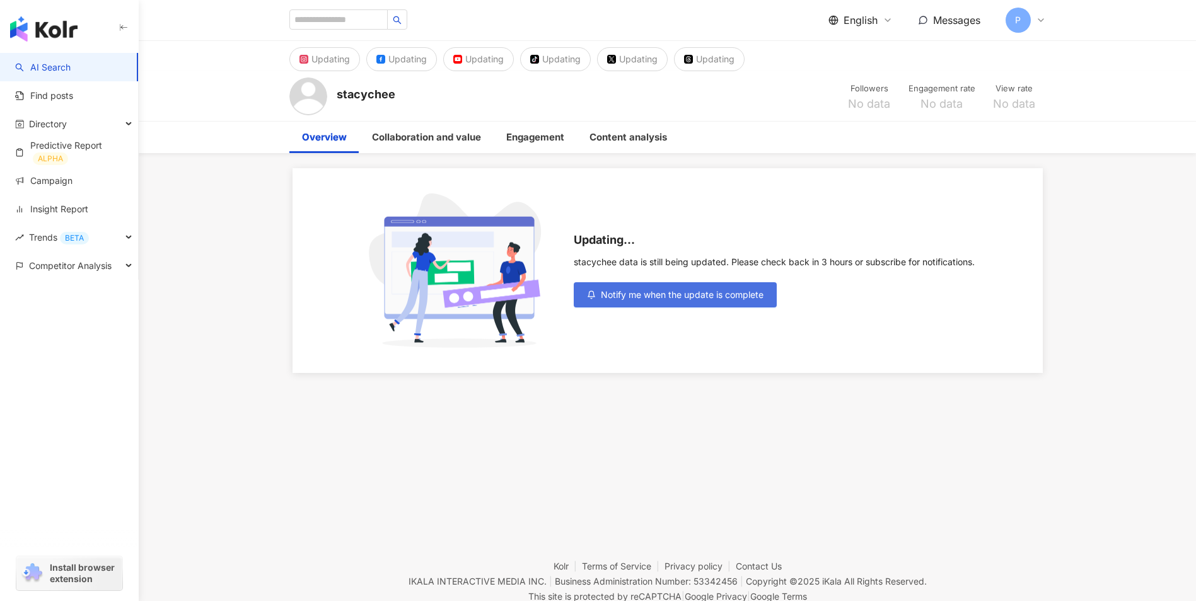 The width and height of the screenshot is (1196, 601). What do you see at coordinates (69, 574) in the screenshot?
I see `a: chrome extensionInstall browser extension` at bounding box center [69, 574].